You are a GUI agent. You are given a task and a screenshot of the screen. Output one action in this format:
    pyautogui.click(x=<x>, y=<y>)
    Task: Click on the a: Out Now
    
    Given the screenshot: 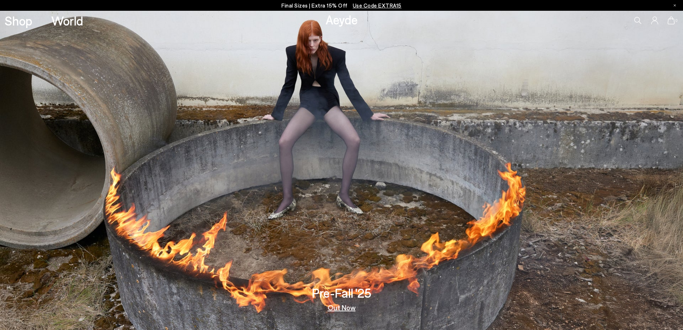 What is the action you would take?
    pyautogui.click(x=342, y=307)
    